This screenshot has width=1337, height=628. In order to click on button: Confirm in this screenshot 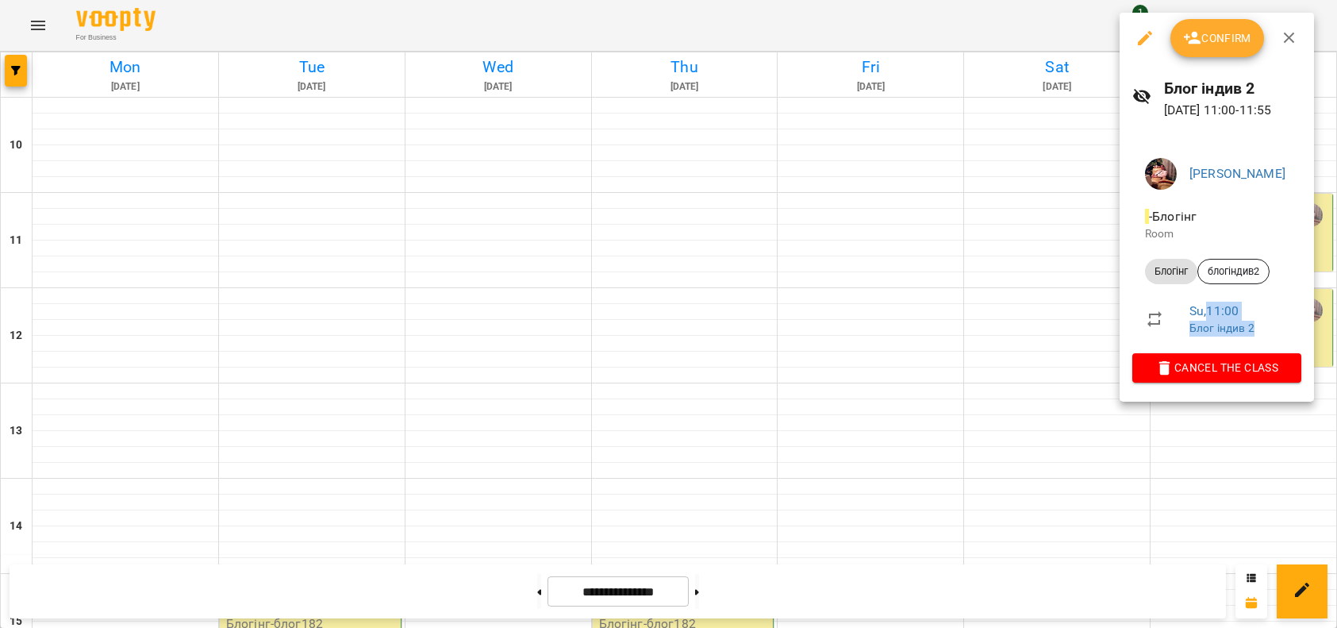, I will do `click(1217, 38)`.